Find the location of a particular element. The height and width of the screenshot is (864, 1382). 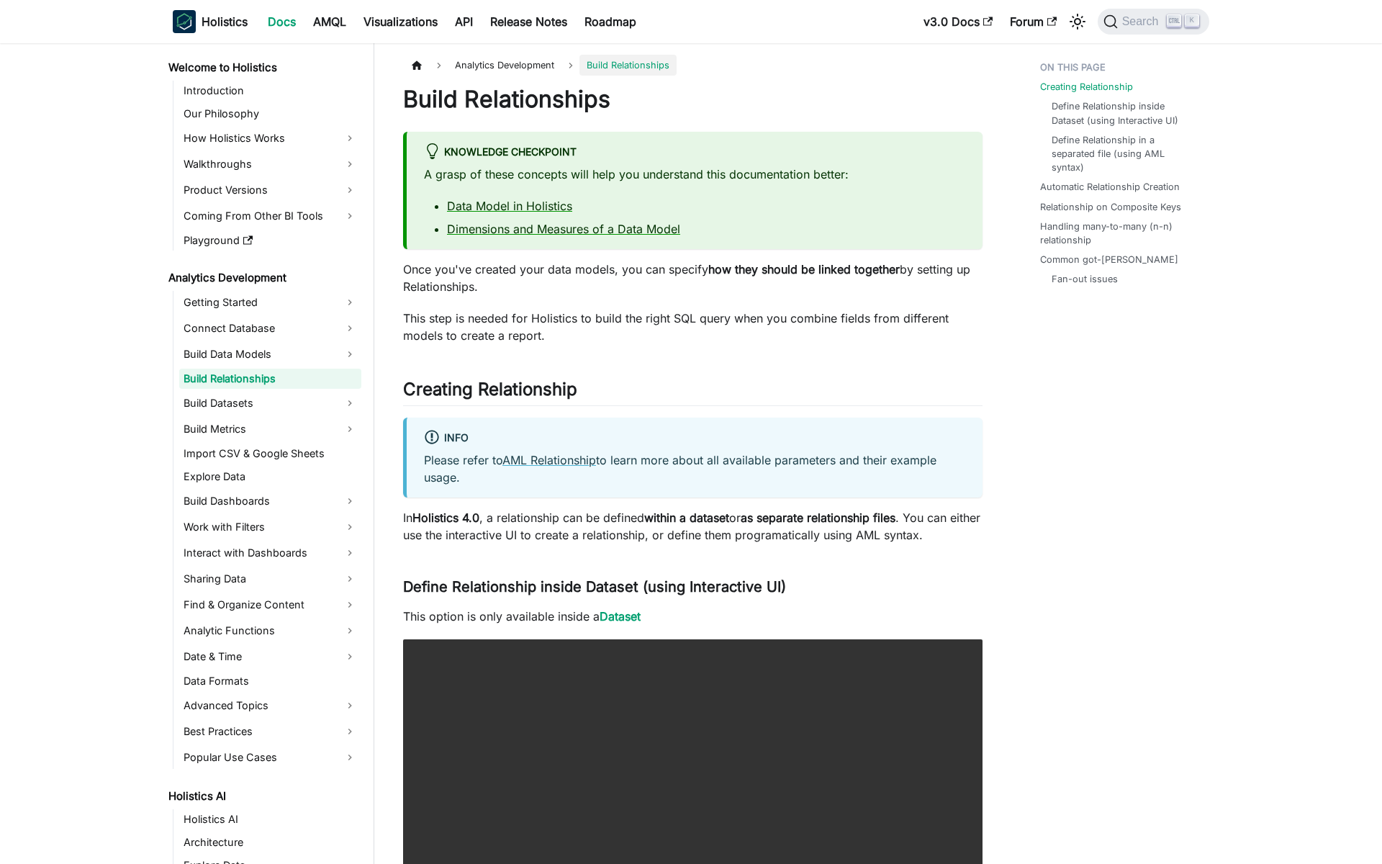

div: Knowledge Checkpoint is located at coordinates (694, 153).